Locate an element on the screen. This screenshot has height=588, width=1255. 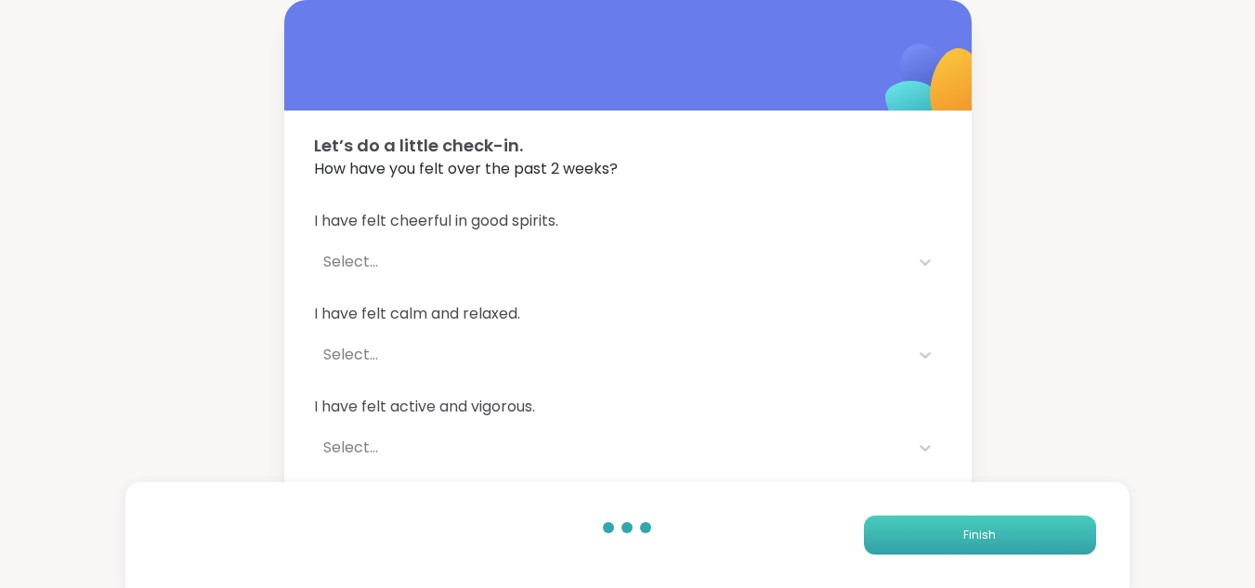
span: I have felt calm and relaxed. is located at coordinates (628, 314).